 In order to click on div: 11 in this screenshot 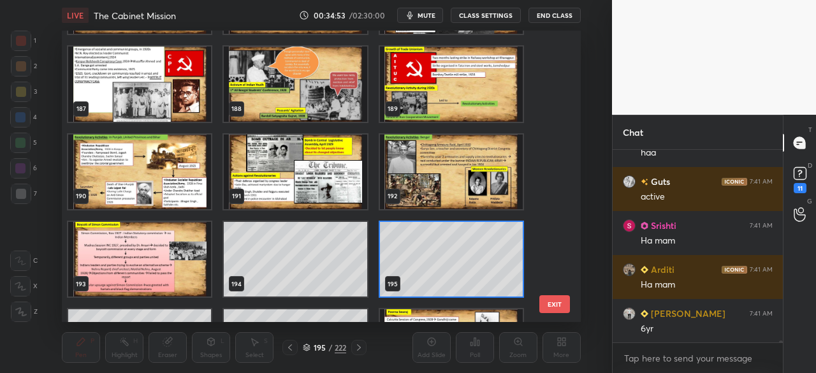, I will do `click(800, 188)`.